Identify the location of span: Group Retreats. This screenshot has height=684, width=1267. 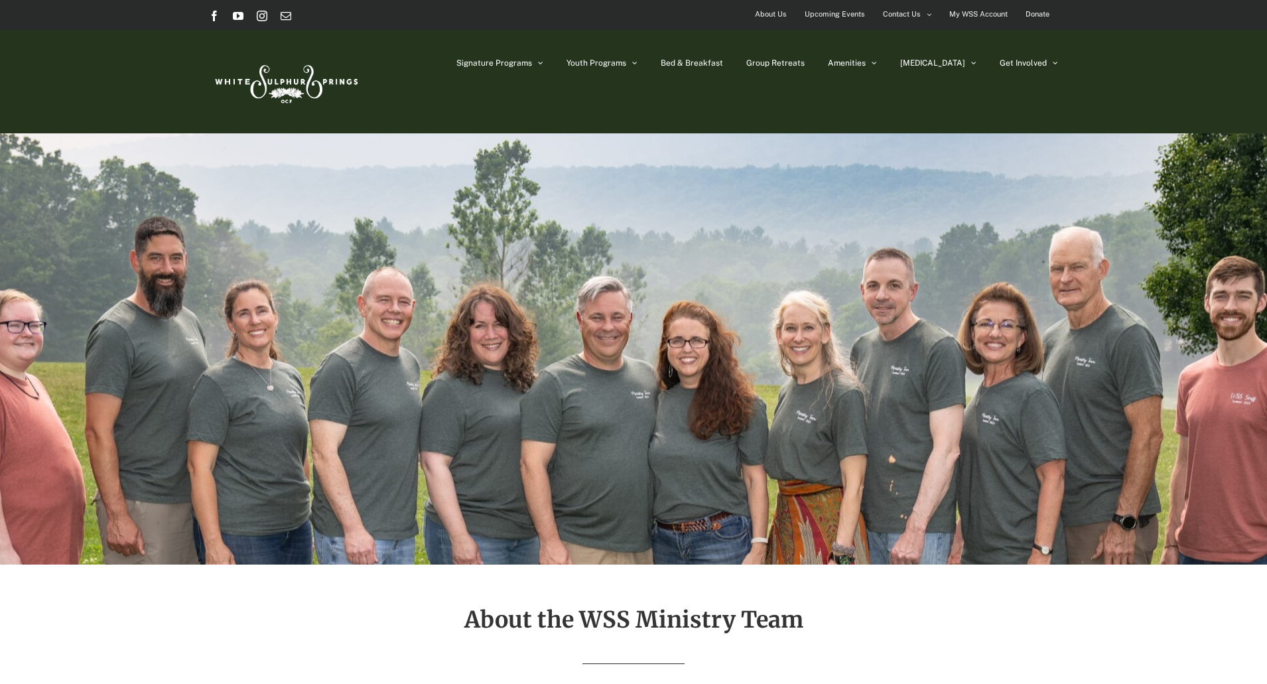
(775, 63).